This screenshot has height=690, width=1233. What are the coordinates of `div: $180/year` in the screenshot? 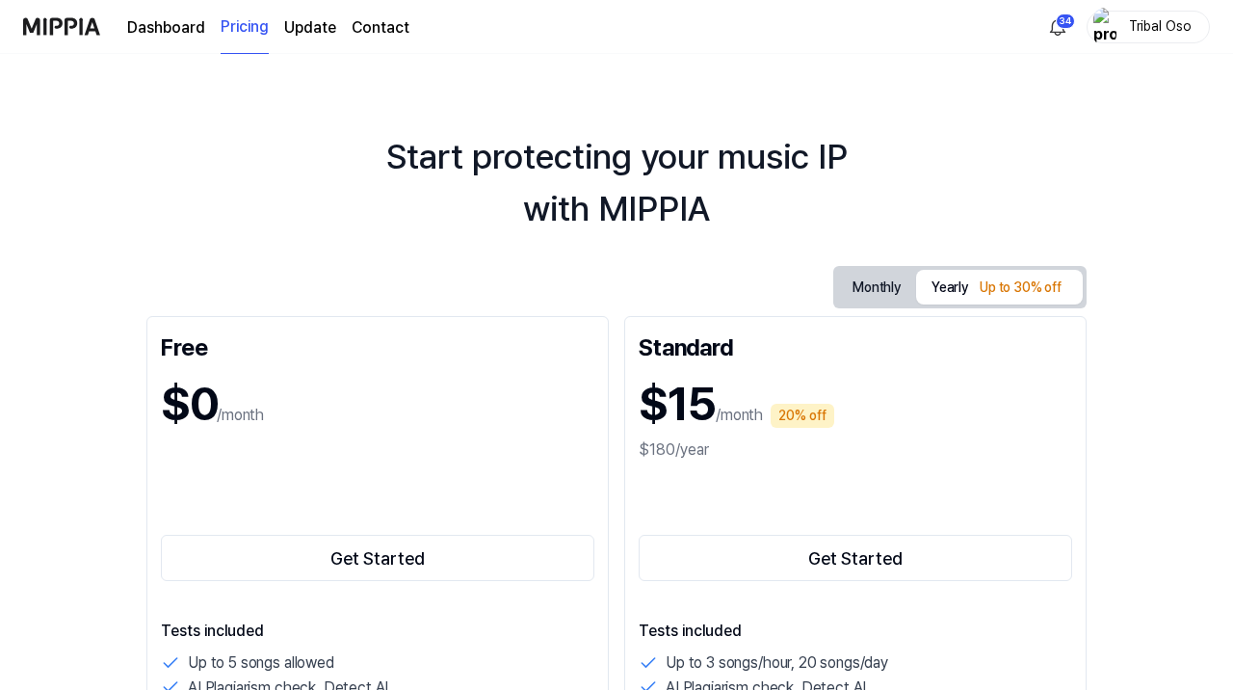 It's located at (855, 450).